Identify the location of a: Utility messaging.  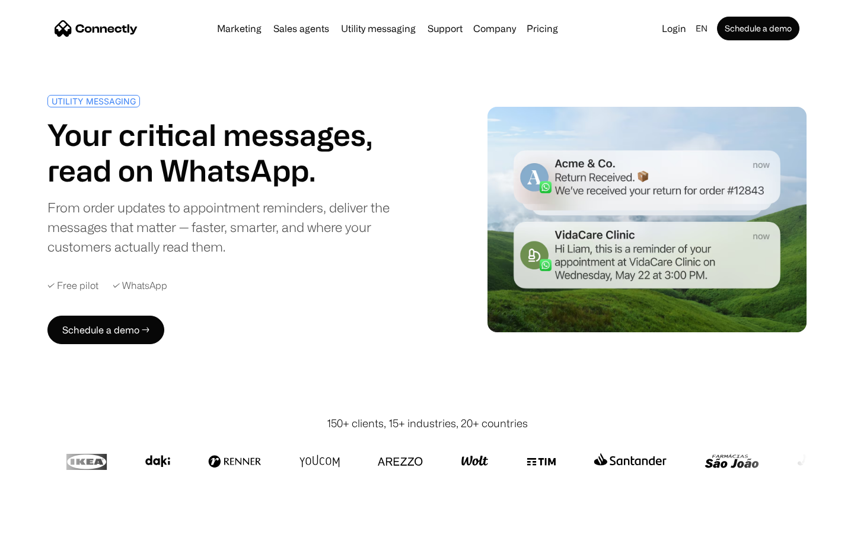
(378, 28).